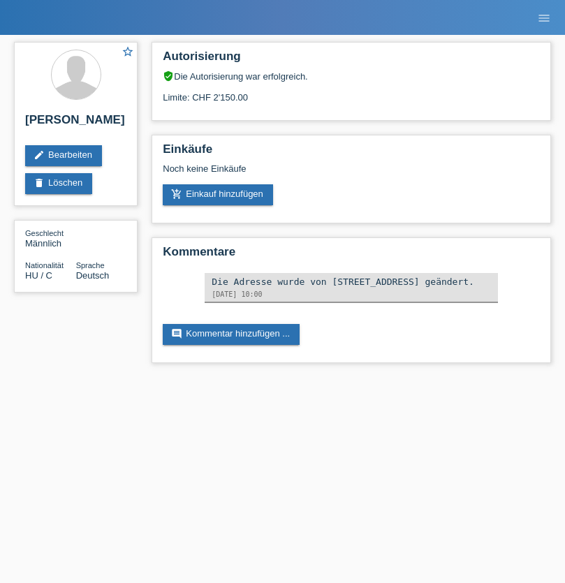 The width and height of the screenshot is (565, 583). Describe the element at coordinates (351, 92) in the screenshot. I see `div: Limite: CHF 2'150.00` at that location.